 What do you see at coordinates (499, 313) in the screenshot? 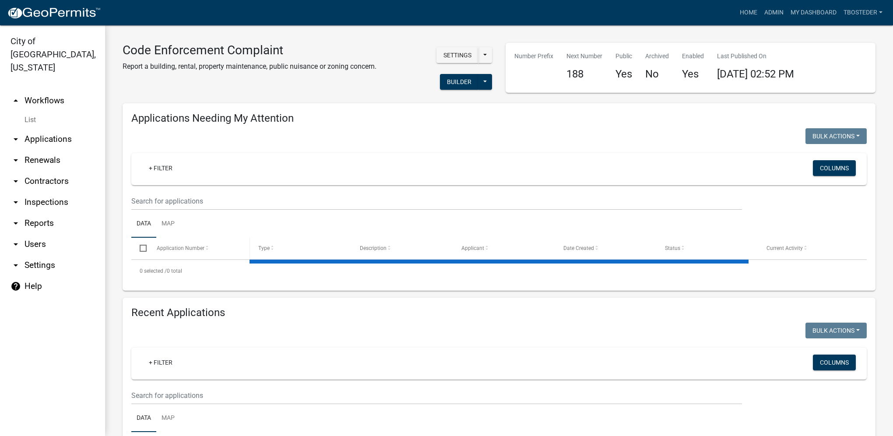
I see `h4: Recent Applications` at bounding box center [499, 313].